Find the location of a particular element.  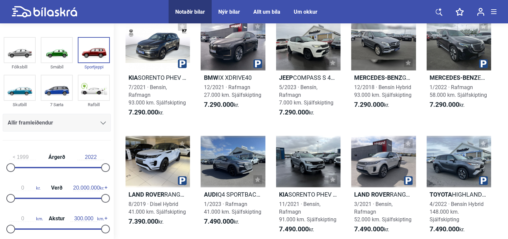

span: 5/2023 · Bensín, Rafmagn 7.000 km. Sjálfskipting is located at coordinates (306, 95).